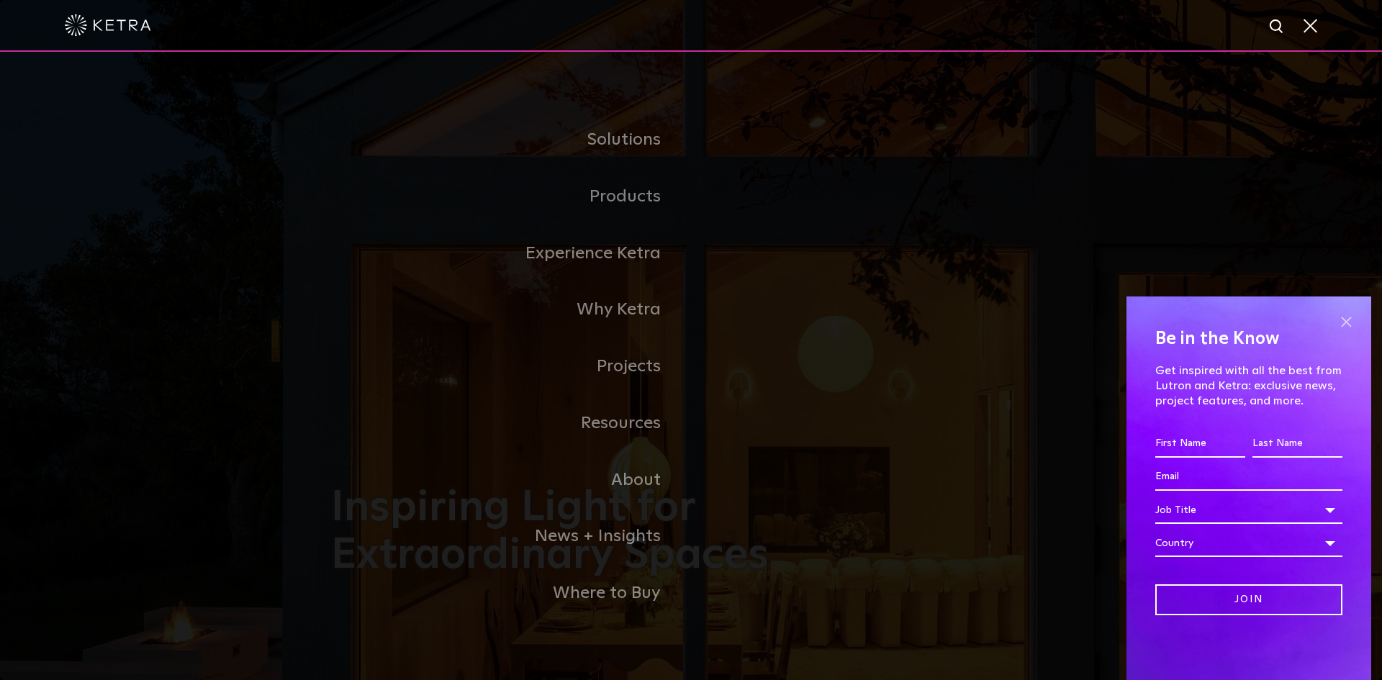 This screenshot has width=1382, height=680. I want to click on input: Email, so click(1249, 477).